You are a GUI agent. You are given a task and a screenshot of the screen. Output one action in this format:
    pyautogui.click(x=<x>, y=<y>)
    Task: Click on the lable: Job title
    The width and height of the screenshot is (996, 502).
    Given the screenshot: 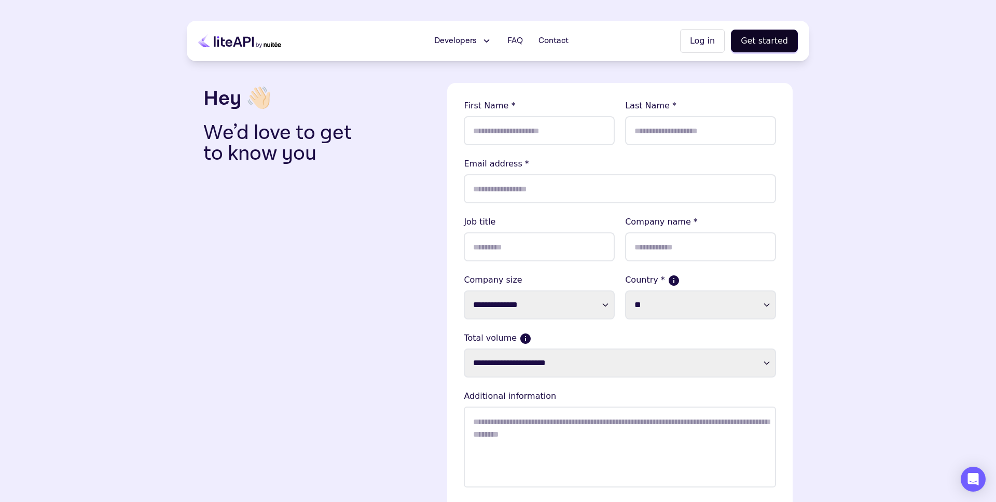 What is the action you would take?
    pyautogui.click(x=539, y=222)
    